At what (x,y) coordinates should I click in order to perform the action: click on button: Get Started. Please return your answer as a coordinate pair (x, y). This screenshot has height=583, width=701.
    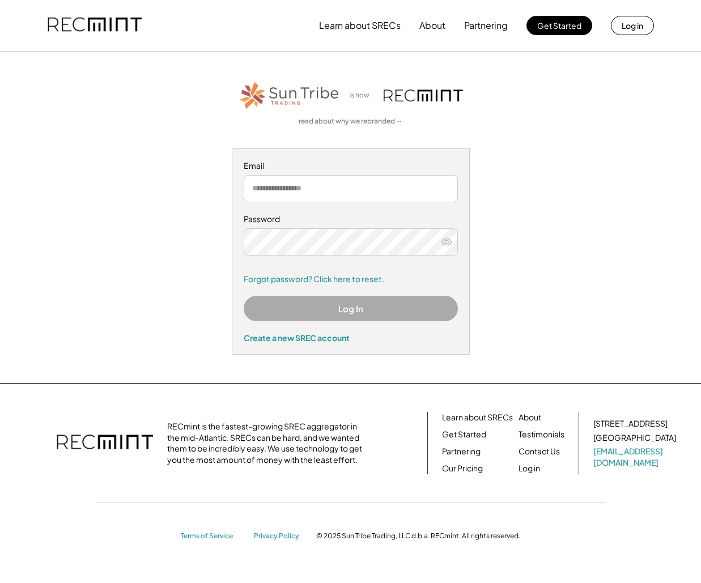
    Looking at the image, I should click on (560, 26).